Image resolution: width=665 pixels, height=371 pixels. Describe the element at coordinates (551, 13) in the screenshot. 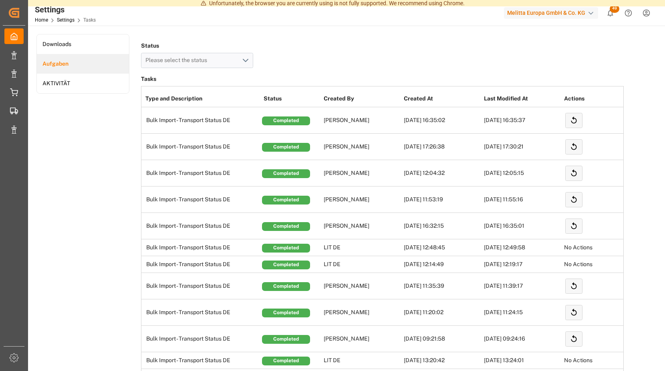

I see `div: Melitta Europa GmbH & Co. KG` at that location.